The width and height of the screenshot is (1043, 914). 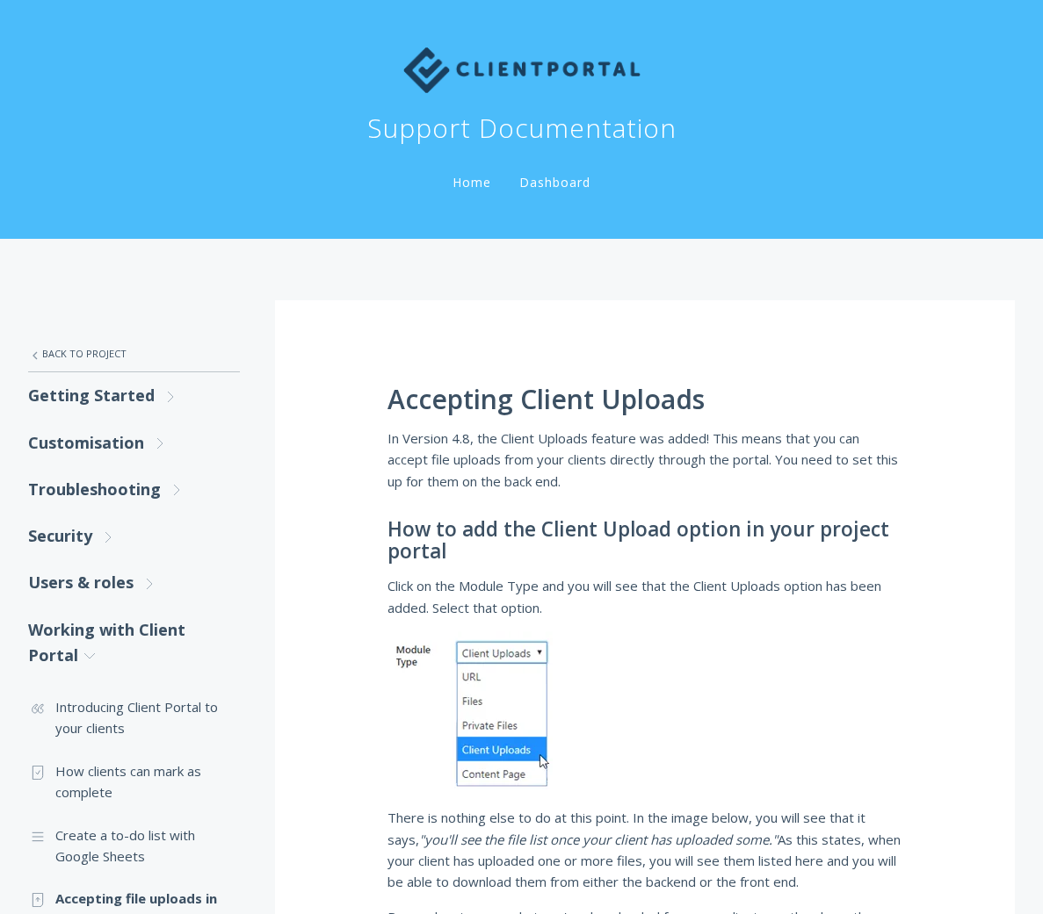 I want to click on a: Create a to-do list with Google Sheets, so click(x=134, y=846).